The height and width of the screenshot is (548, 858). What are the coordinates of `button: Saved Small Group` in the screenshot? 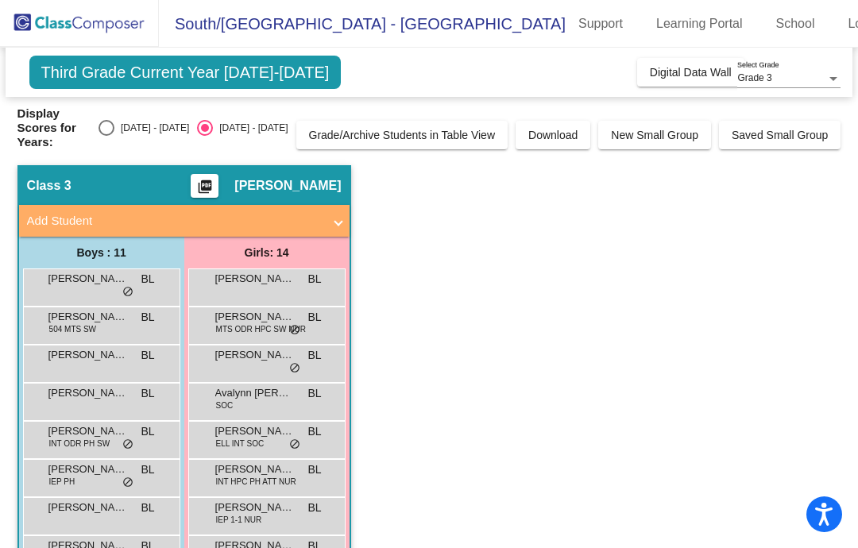 It's located at (779, 135).